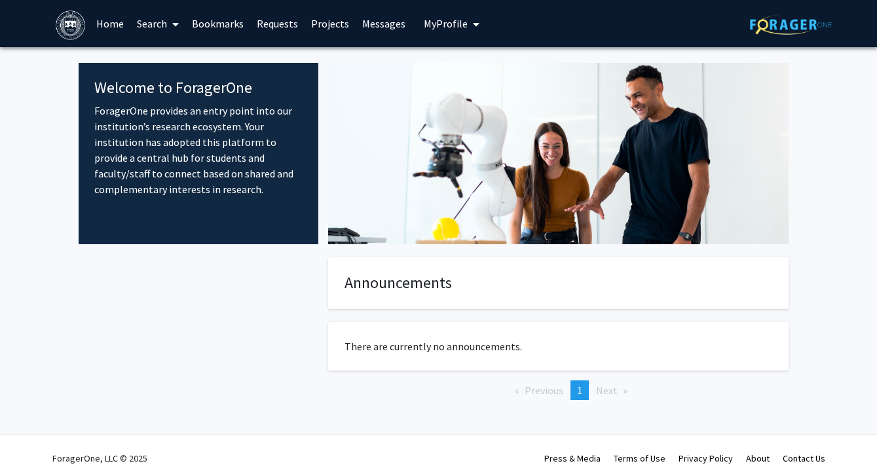  I want to click on a: Privacy Policy, so click(705, 458).